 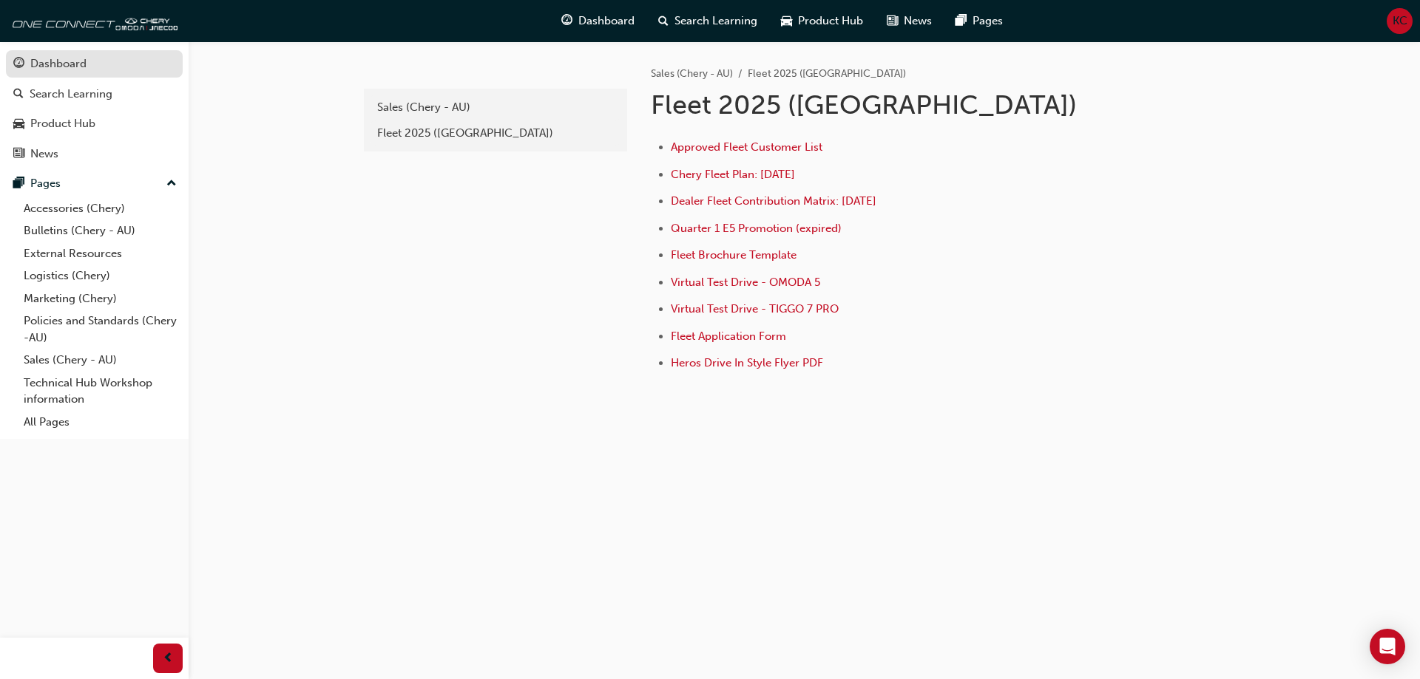 I want to click on span: Fleet Brochure Template, so click(x=733, y=255).